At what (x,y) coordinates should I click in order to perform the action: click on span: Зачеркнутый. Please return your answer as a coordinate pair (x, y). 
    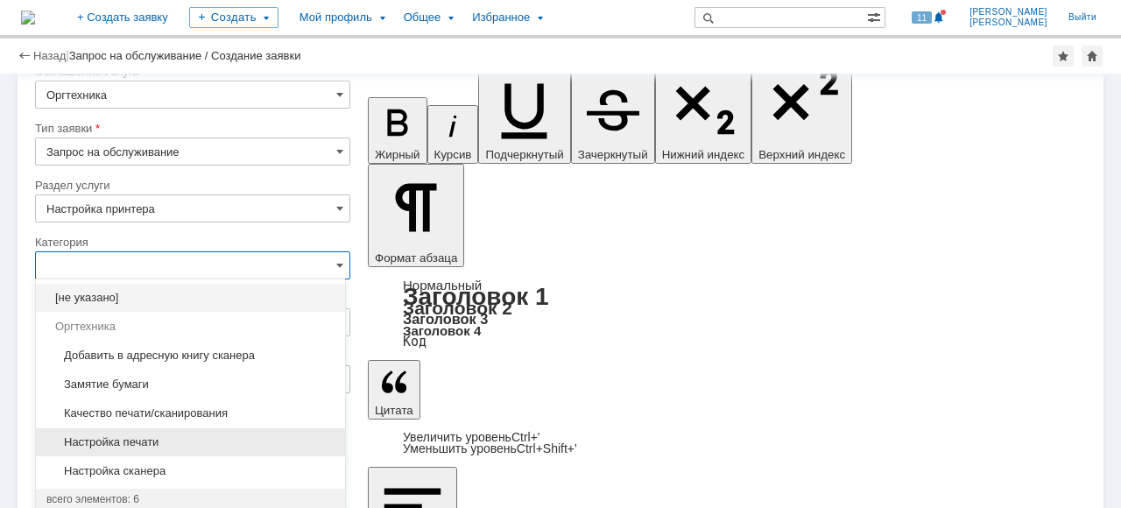
    Looking at the image, I should click on (613, 154).